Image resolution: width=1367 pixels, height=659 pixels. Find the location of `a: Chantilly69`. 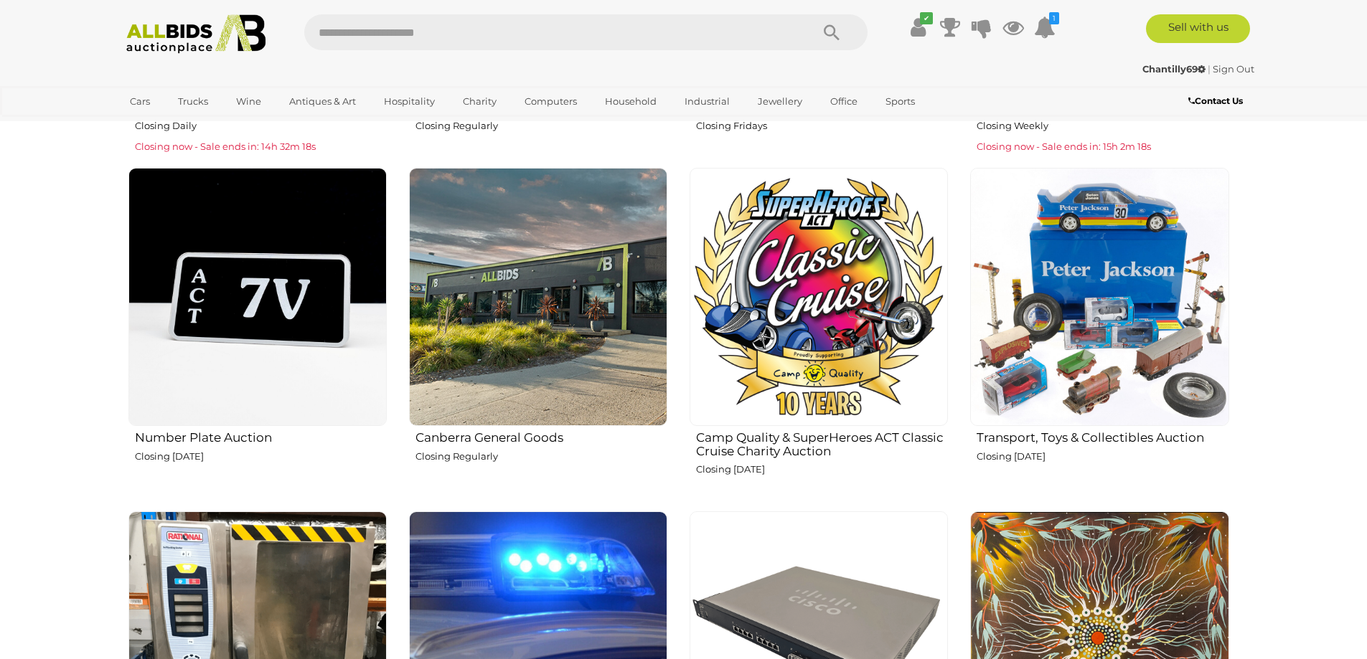

a: Chantilly69 is located at coordinates (1175, 69).